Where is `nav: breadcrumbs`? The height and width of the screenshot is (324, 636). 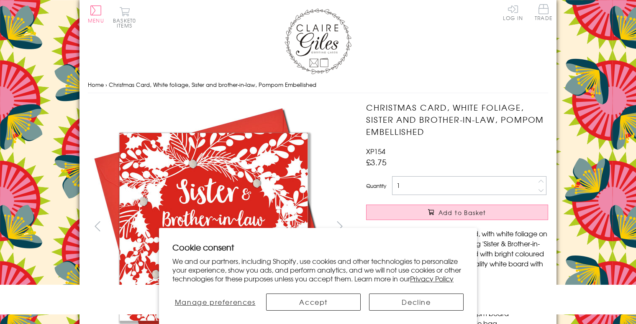 nav: breadcrumbs is located at coordinates (318, 85).